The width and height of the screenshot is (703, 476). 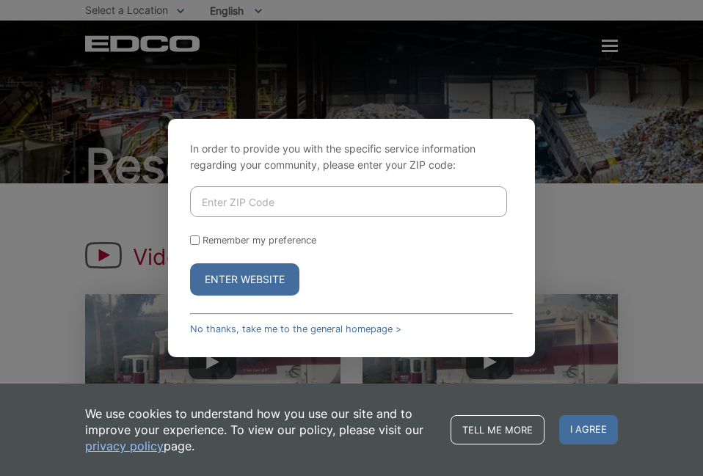 What do you see at coordinates (244, 280) in the screenshot?
I see `button: Enter Website` at bounding box center [244, 280].